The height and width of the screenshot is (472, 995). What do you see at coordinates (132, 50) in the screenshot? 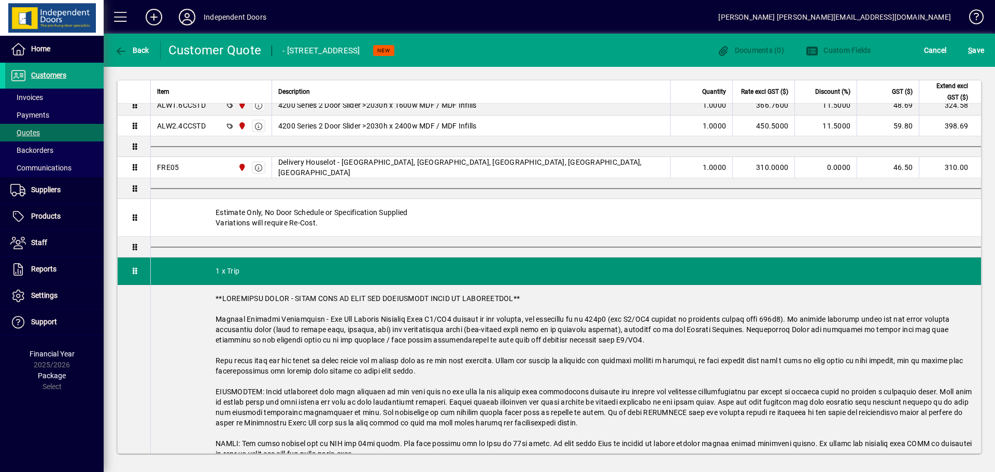
I see `app-page-header-button: Back` at bounding box center [132, 50].